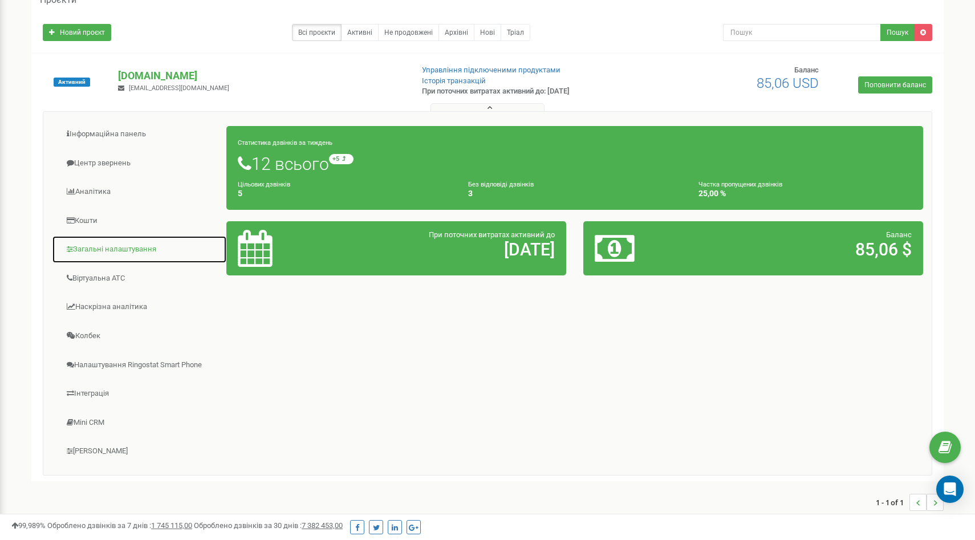 The height and width of the screenshot is (540, 975). I want to click on span: 1 - 1 of 1, so click(892, 502).